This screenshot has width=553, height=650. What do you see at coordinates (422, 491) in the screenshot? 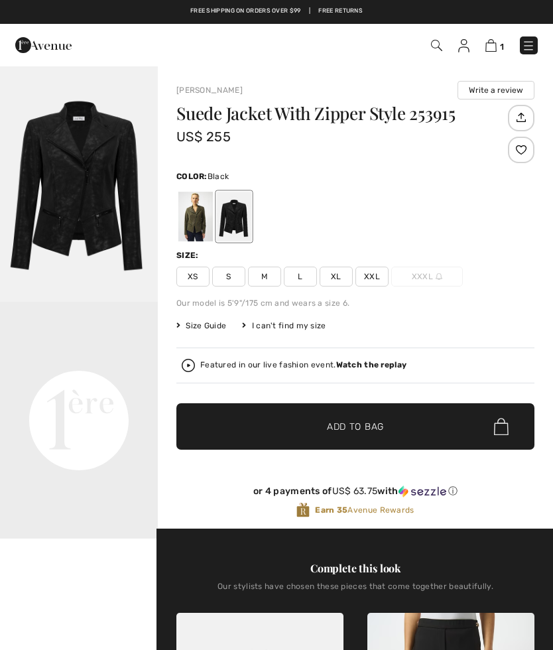
I see `img: Sezzle` at bounding box center [422, 491].